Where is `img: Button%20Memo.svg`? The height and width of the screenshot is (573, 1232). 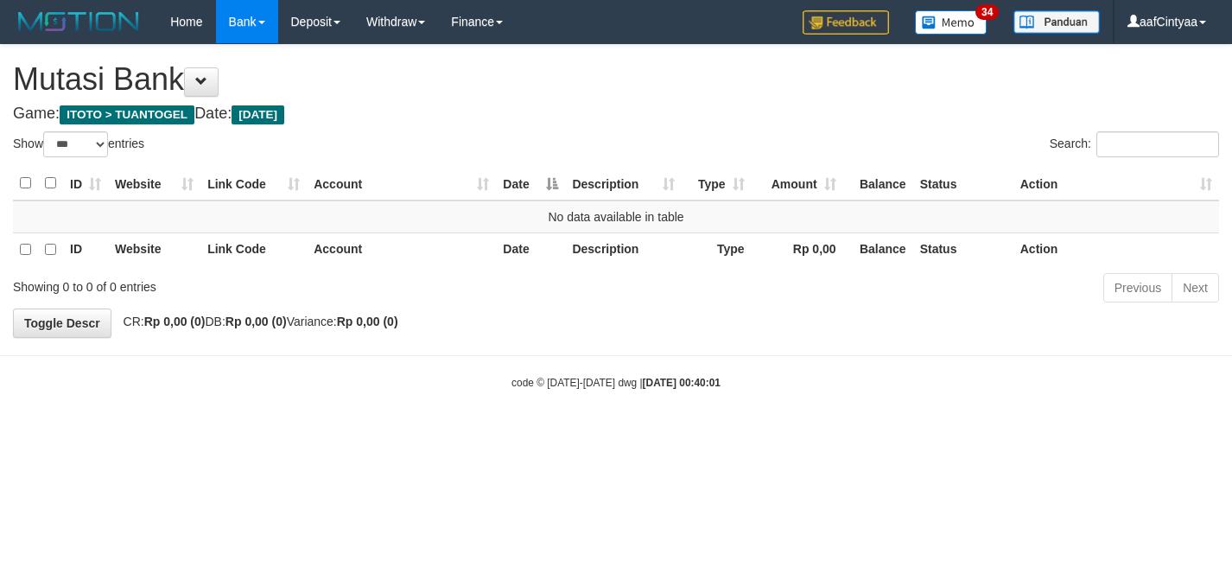
img: Button%20Memo.svg is located at coordinates (951, 22).